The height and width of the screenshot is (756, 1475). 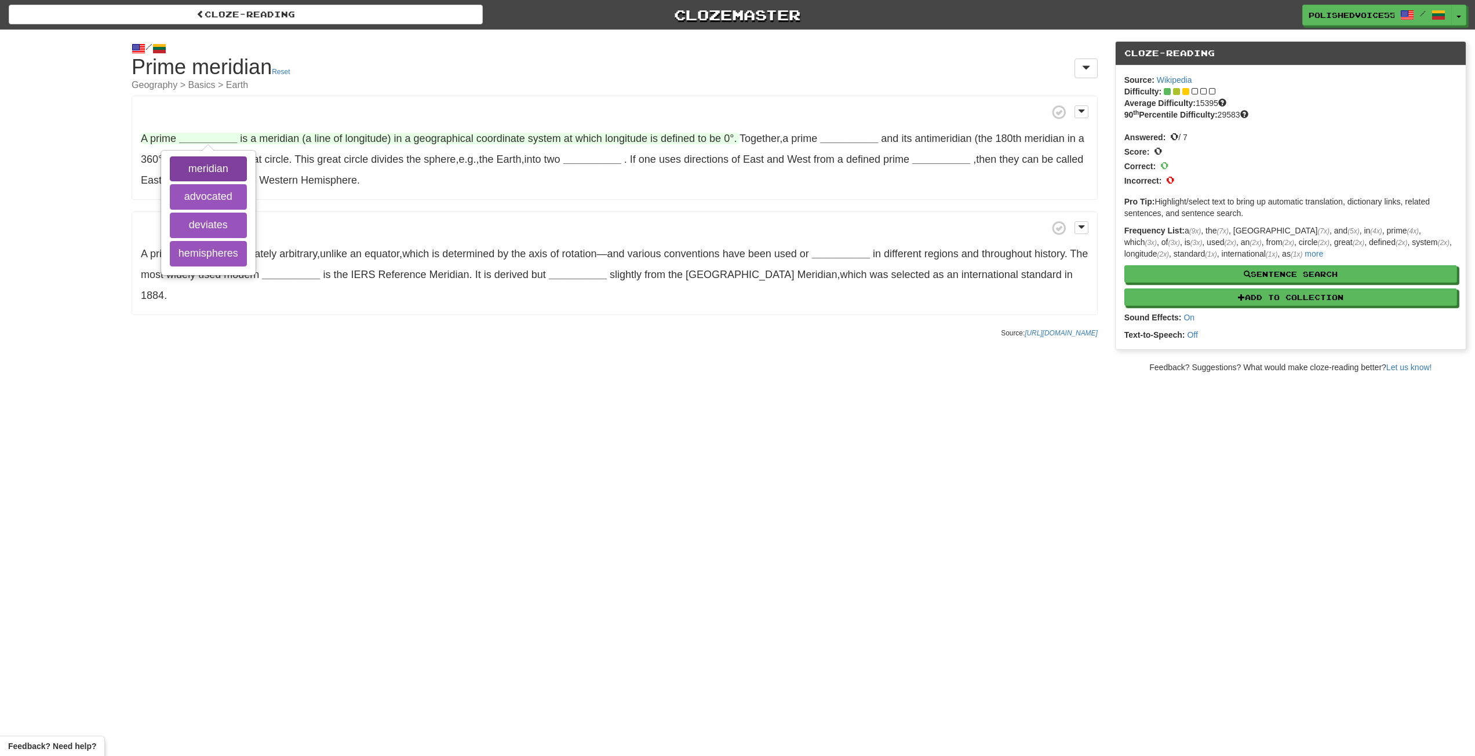 What do you see at coordinates (715, 139) in the screenshot?
I see `span: be` at bounding box center [715, 139].